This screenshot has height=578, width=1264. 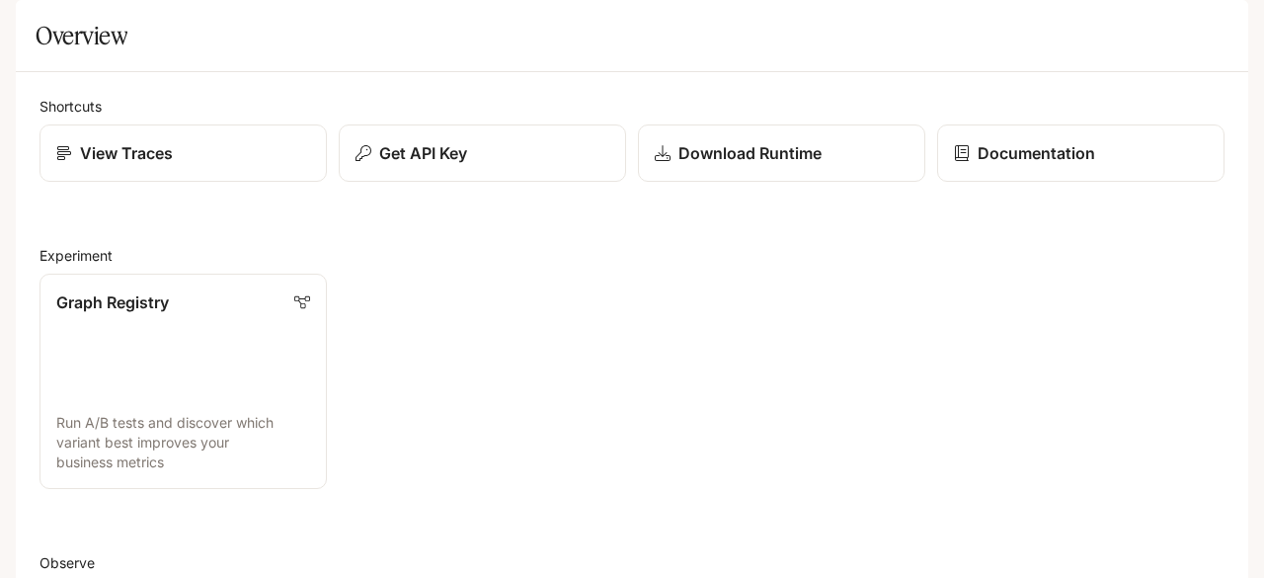 I want to click on p: View Traces, so click(x=126, y=153).